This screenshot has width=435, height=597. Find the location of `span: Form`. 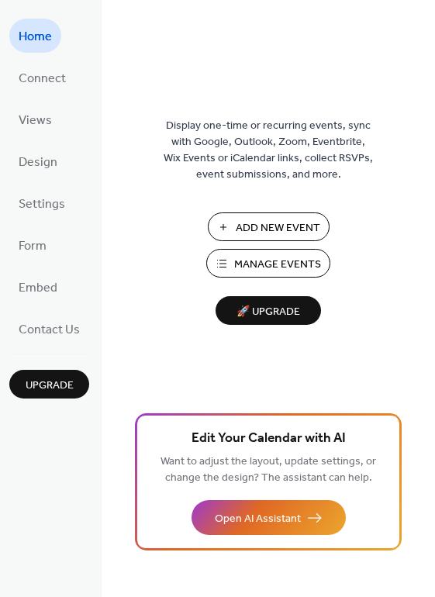

span: Form is located at coordinates (33, 246).